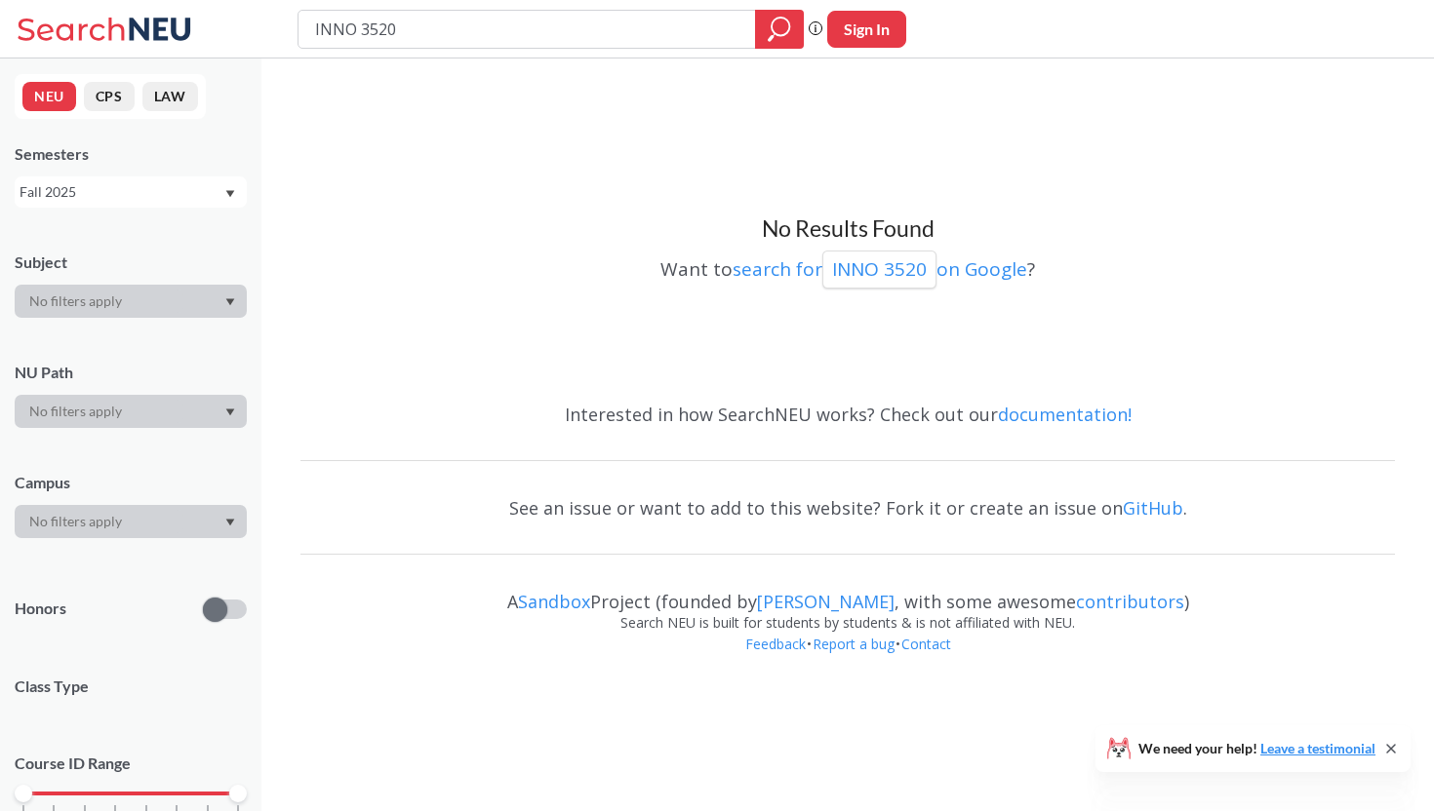 The image size is (1434, 811). I want to click on button: LAW, so click(170, 97).